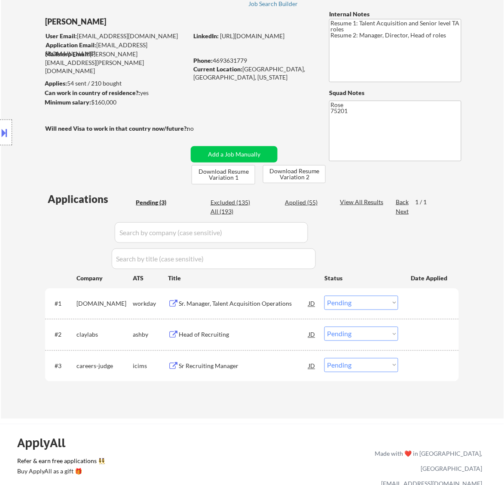  I want to click on div: Buy ApplyAll as a gift 🎁, so click(60, 472).